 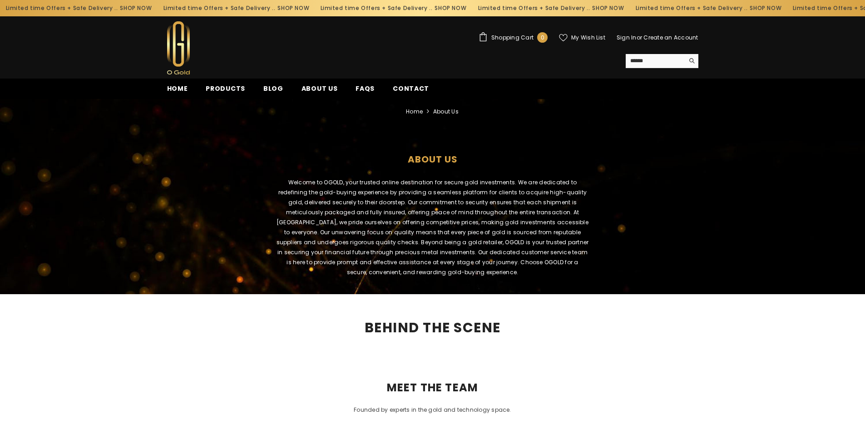 What do you see at coordinates (512, 38) in the screenshot?
I see `span: Shopping Cart` at bounding box center [512, 38].